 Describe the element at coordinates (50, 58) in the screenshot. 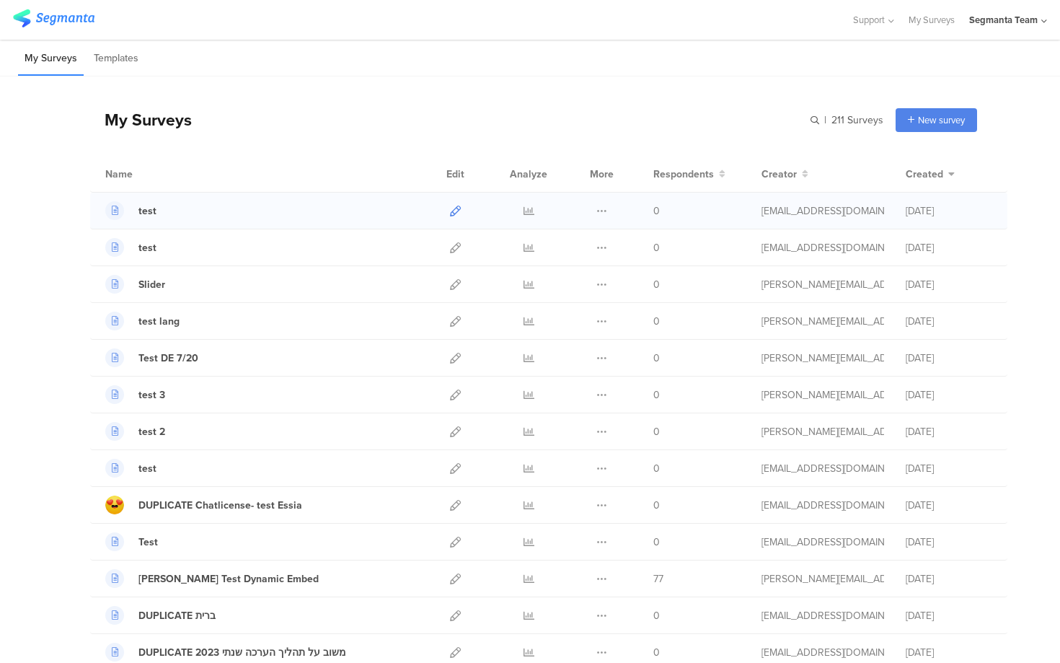

I see `li: My Surveys` at that location.